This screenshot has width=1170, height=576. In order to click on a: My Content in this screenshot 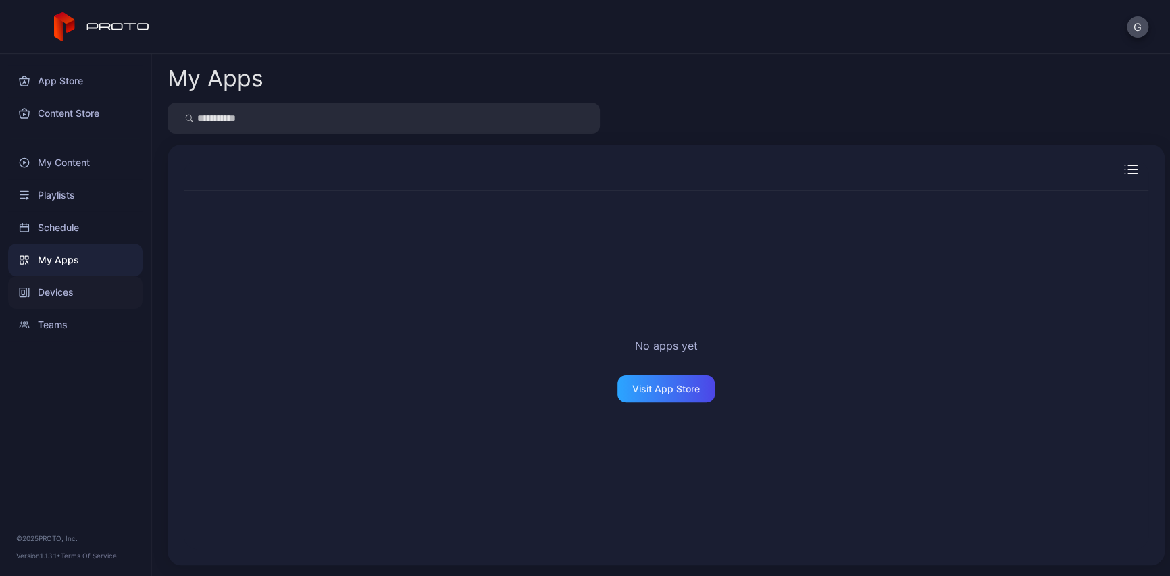, I will do `click(75, 163)`.